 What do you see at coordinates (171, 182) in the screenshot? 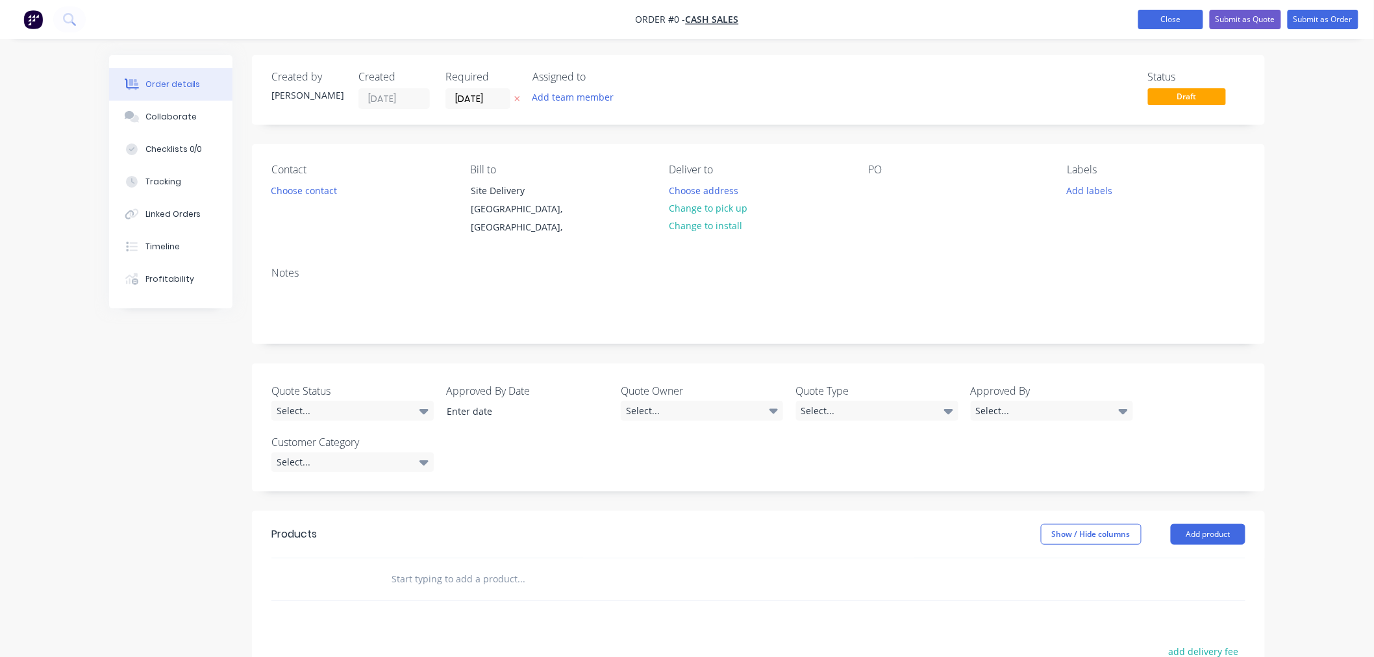
I see `button: Tracking` at bounding box center [171, 182].